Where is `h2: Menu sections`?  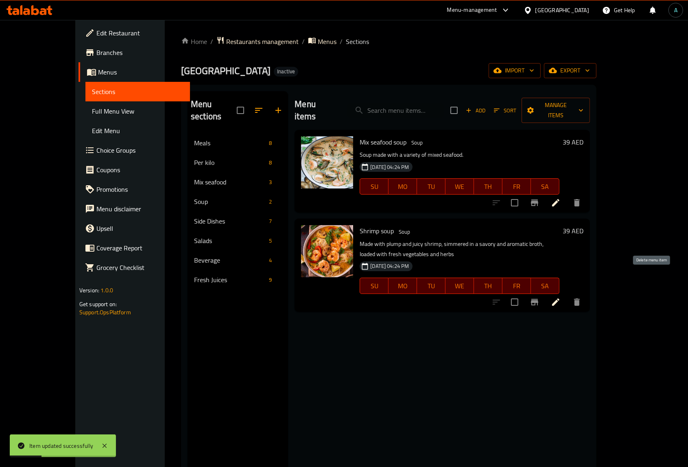 h2: Menu sections is located at coordinates (214, 110).